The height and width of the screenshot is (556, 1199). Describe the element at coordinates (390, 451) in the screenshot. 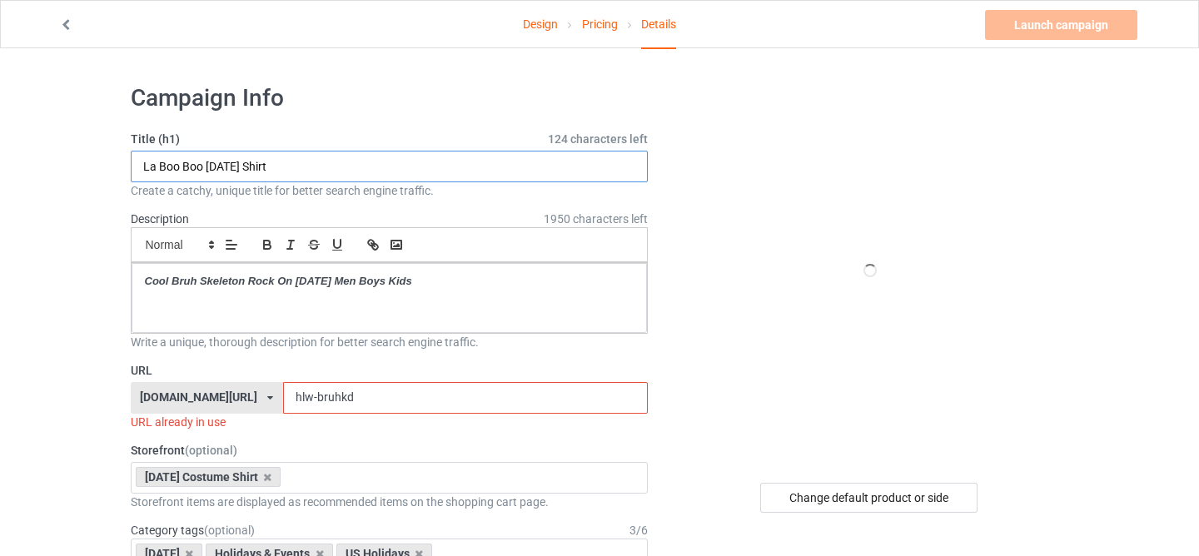

I see `label: Storefront` at that location.